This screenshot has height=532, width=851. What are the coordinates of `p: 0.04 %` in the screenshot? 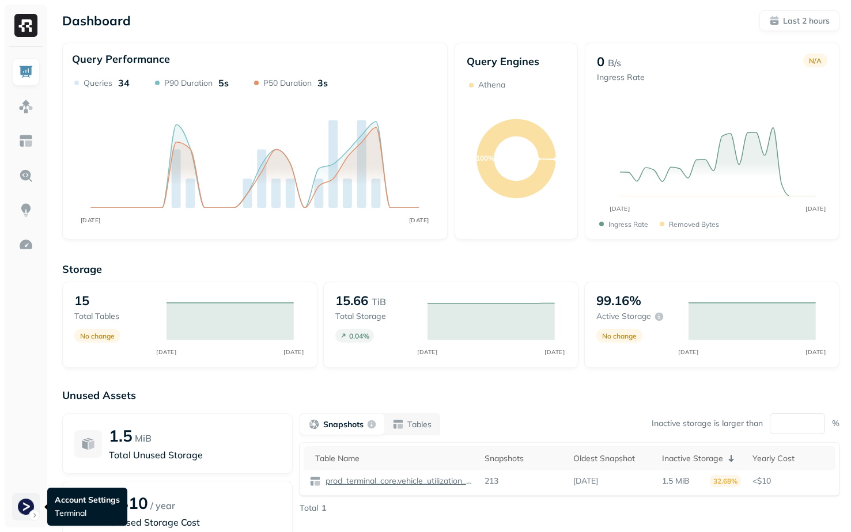 It's located at (359, 336).